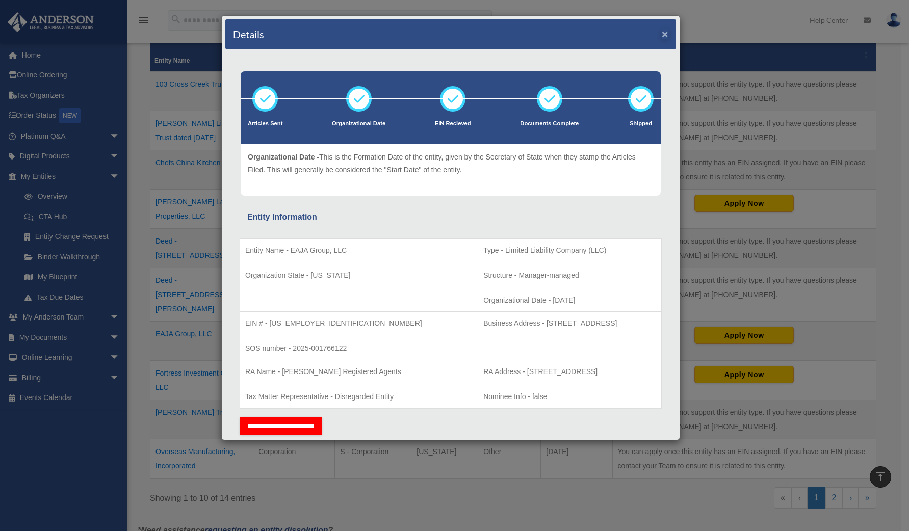 This screenshot has height=531, width=909. Describe the element at coordinates (283, 157) in the screenshot. I see `span: Organizational Date -` at that location.